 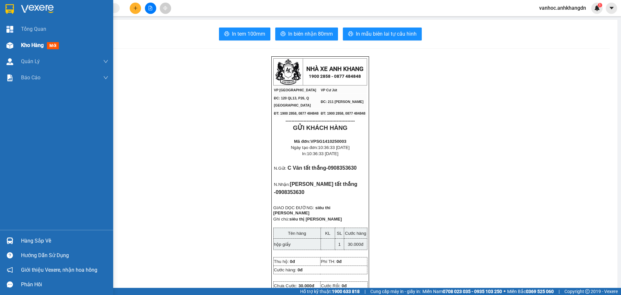 What do you see at coordinates (282, 184) in the screenshot?
I see `span: N.Nhận:` at bounding box center [282, 184].